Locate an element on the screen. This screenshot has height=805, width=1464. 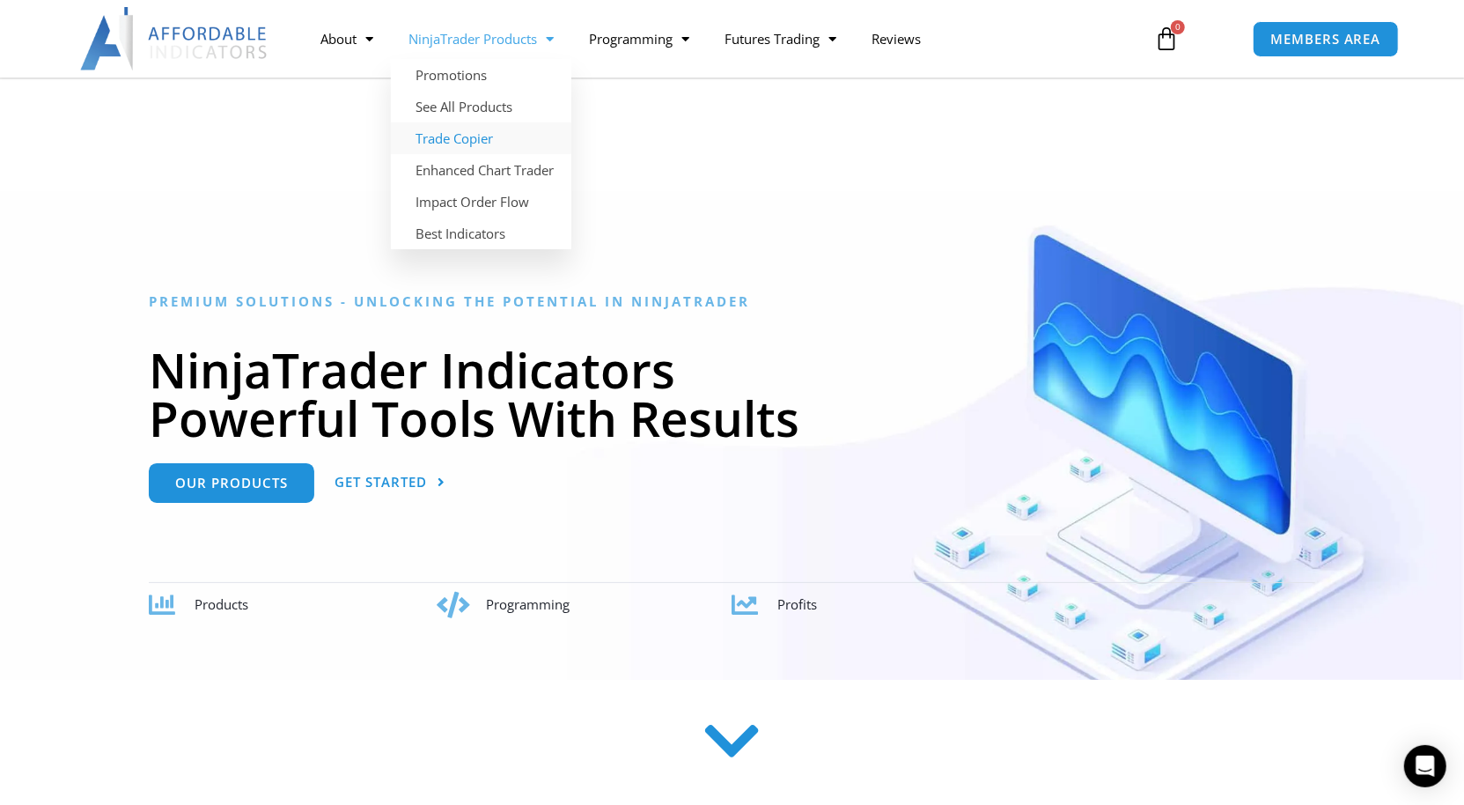
span: 0 is located at coordinates (1178, 27).